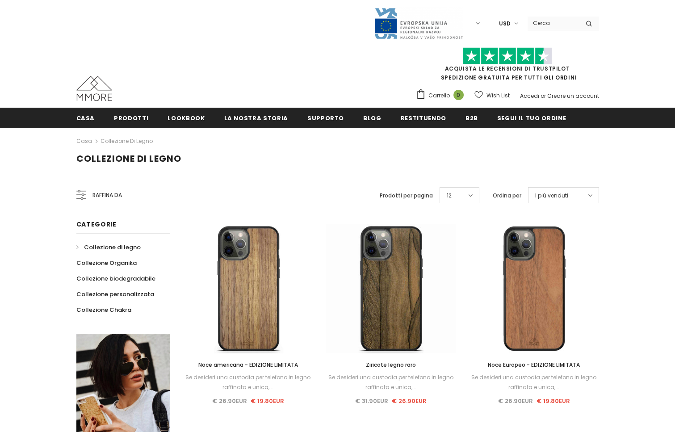 The height and width of the screenshot is (432, 675). Describe the element at coordinates (391, 365) in the screenshot. I see `a: Ziricote legno raro` at that location.